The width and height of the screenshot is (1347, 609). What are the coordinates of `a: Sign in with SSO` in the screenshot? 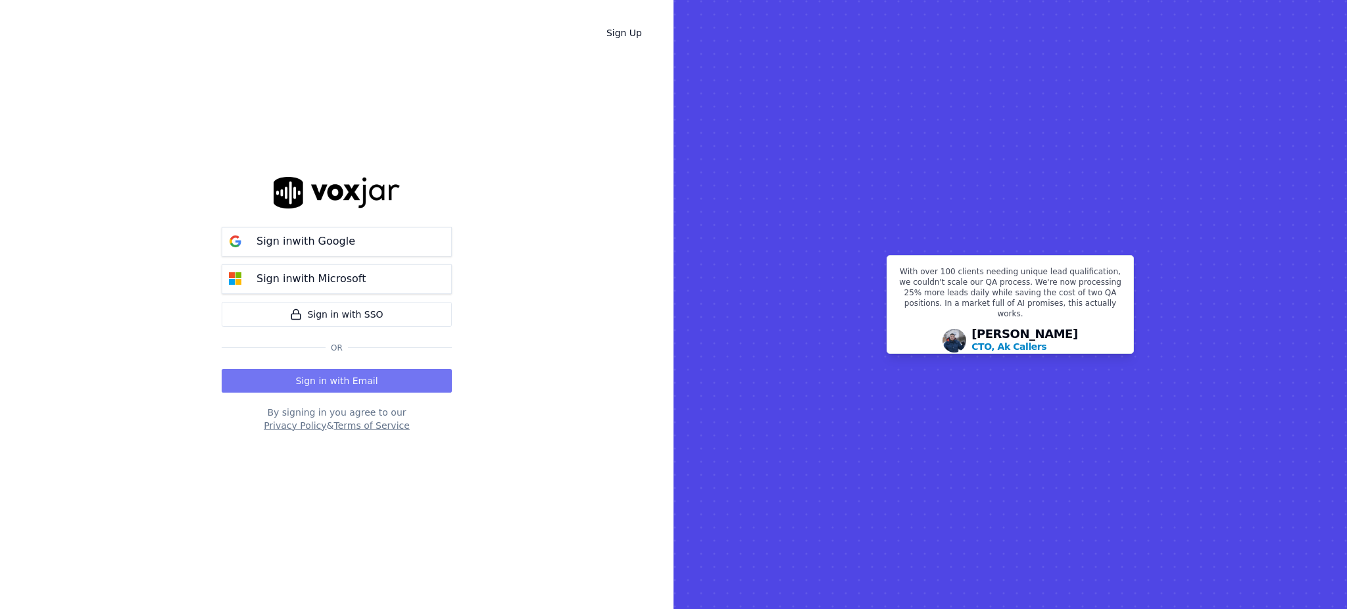 It's located at (337, 314).